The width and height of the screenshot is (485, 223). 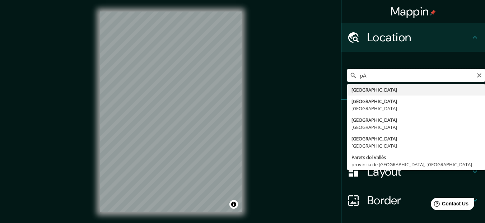 What do you see at coordinates (419, 200) in the screenshot?
I see `h4: Border` at bounding box center [419, 200].